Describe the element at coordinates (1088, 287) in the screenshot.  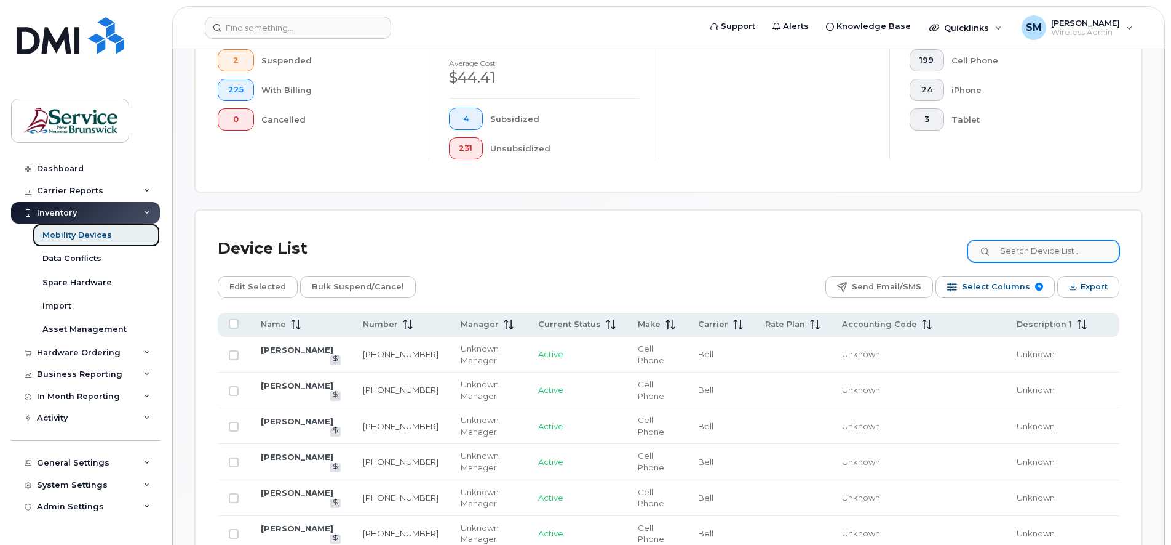
I see `button: Export` at that location.